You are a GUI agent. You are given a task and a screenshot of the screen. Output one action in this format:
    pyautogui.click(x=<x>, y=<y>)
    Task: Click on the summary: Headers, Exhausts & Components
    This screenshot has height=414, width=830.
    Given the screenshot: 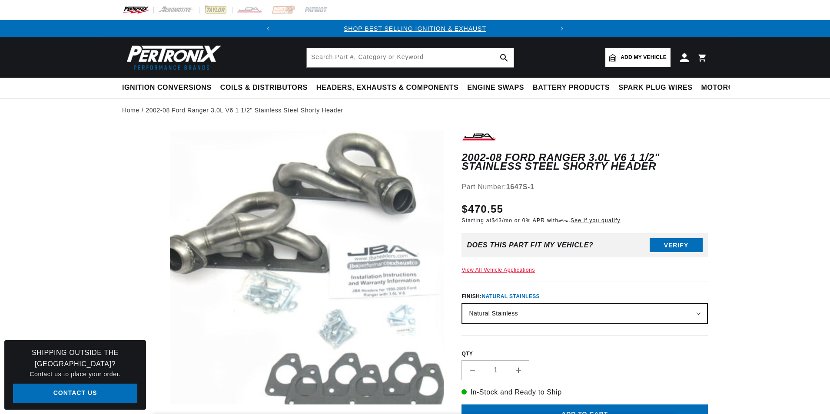 What is the action you would take?
    pyautogui.click(x=387, y=88)
    